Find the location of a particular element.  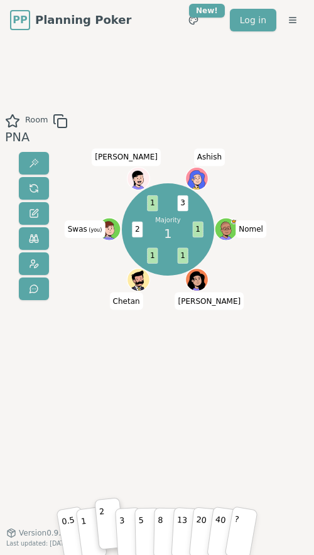

span: 3 is located at coordinates (183, 203).